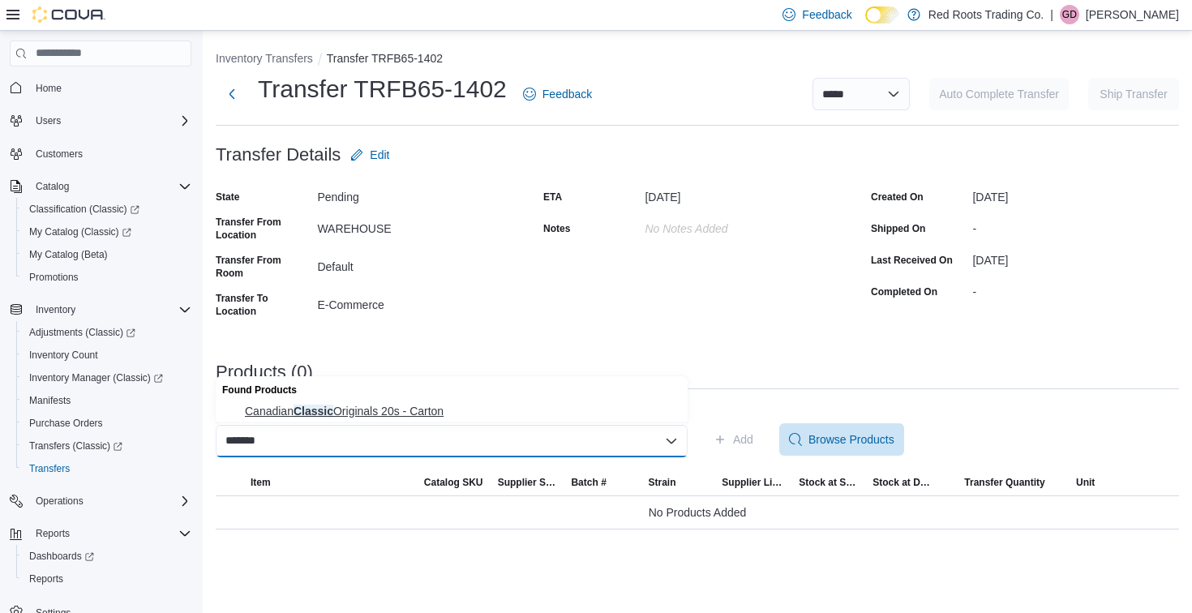 The height and width of the screenshot is (613, 1192). Describe the element at coordinates (452, 400) in the screenshot. I see `div: Choose from the following options` at that location.